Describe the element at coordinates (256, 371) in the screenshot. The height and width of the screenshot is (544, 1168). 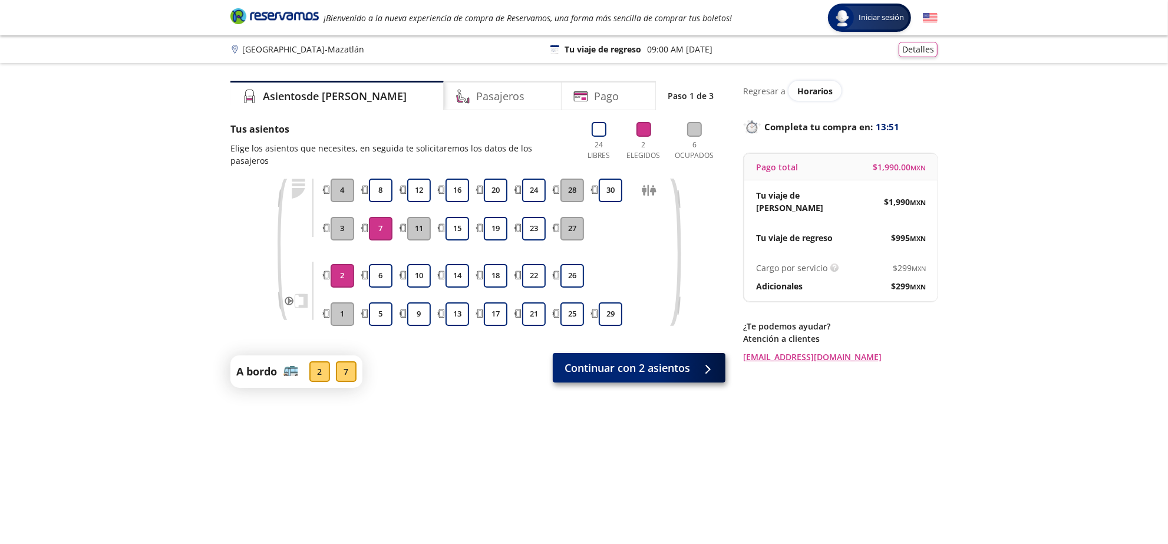
I see `p: A bordo` at that location.